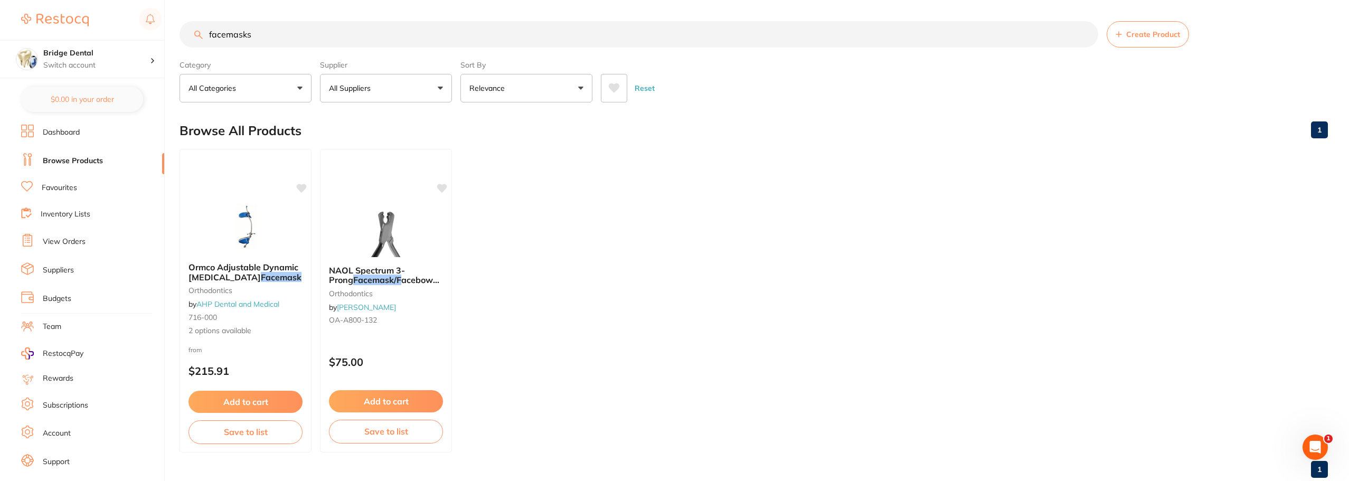 The image size is (1349, 481). Describe the element at coordinates (384, 285) in the screenshot. I see `span: acebow Plier` at that location.